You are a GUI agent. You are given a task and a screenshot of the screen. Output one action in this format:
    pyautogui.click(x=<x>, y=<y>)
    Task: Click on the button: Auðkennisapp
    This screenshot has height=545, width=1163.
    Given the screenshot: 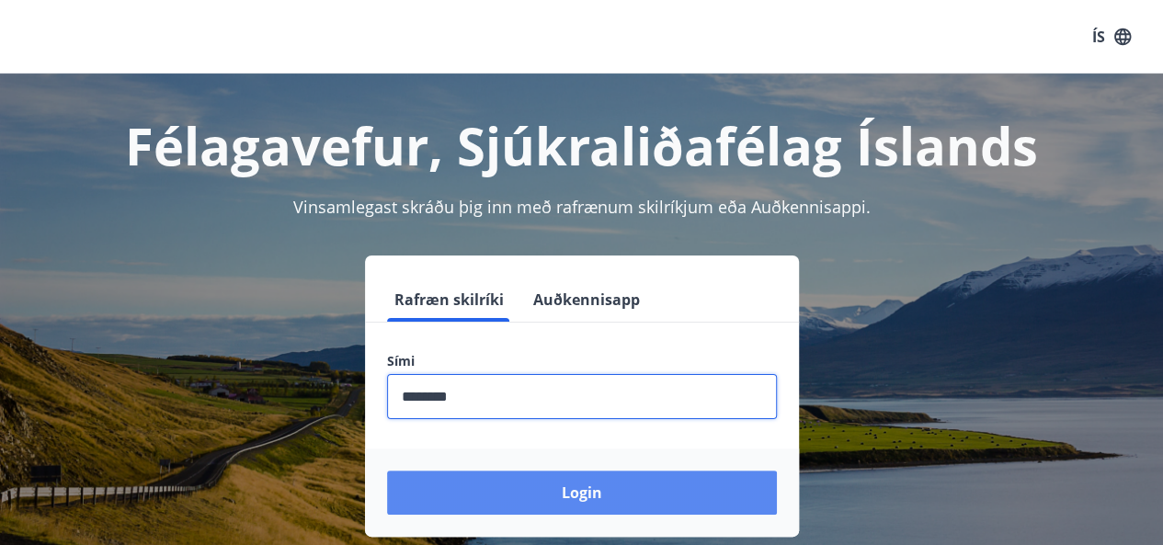 What is the action you would take?
    pyautogui.click(x=587, y=300)
    